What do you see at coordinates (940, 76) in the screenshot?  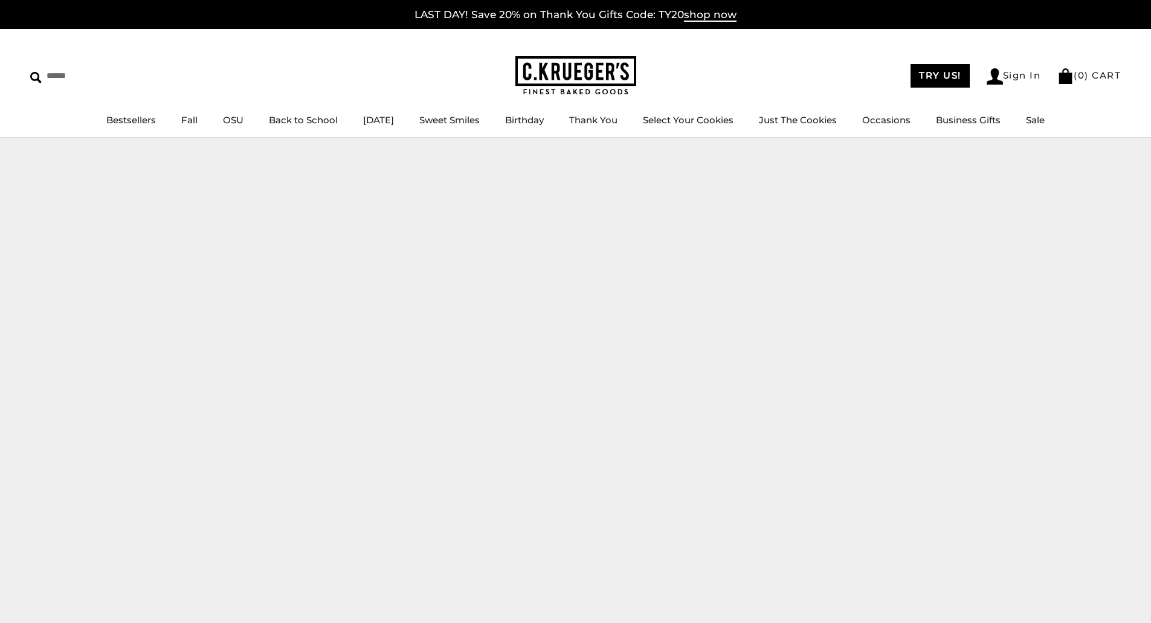 I see `a: TRY US!` at bounding box center [940, 76].